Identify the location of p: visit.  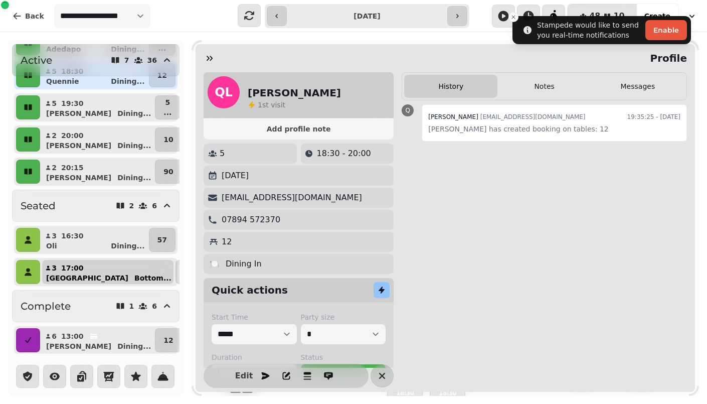
(271, 105).